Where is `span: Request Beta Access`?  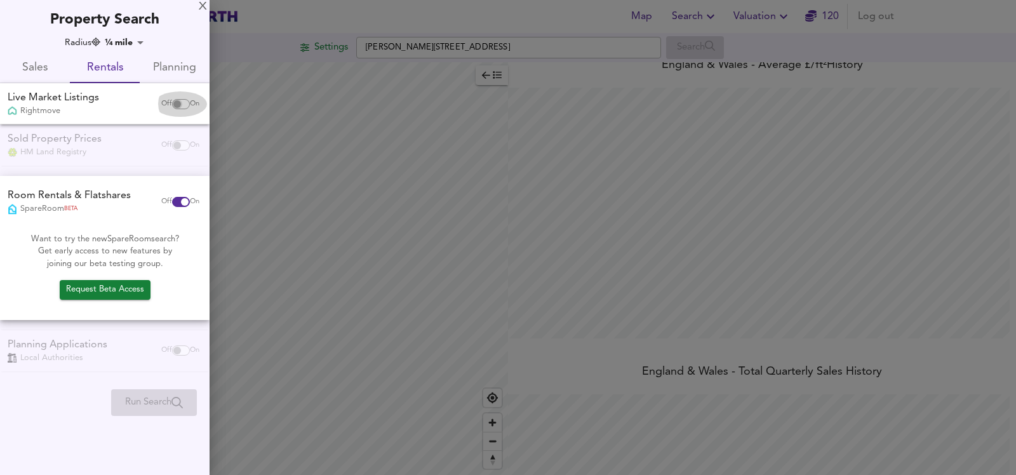 span: Request Beta Access is located at coordinates (105, 289).